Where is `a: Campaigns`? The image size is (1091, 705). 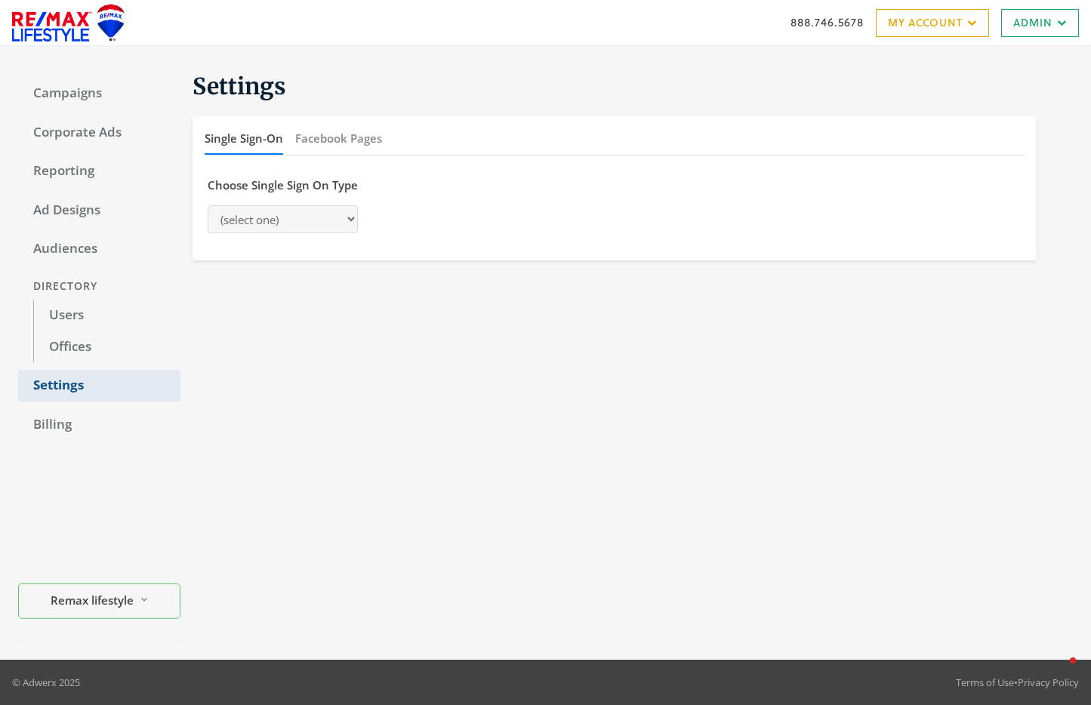
a: Campaigns is located at coordinates (99, 94).